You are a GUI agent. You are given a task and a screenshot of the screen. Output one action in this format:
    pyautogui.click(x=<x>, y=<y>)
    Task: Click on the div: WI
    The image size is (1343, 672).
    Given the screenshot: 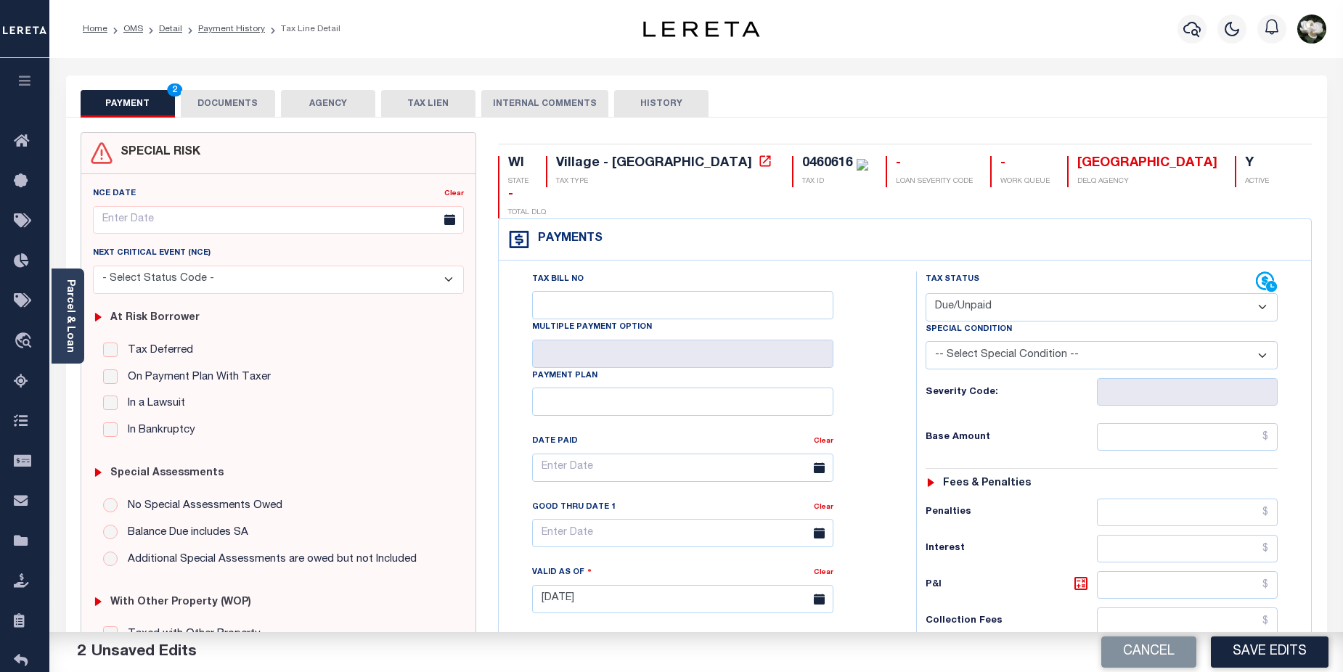 What is the action you would take?
    pyautogui.click(x=518, y=164)
    